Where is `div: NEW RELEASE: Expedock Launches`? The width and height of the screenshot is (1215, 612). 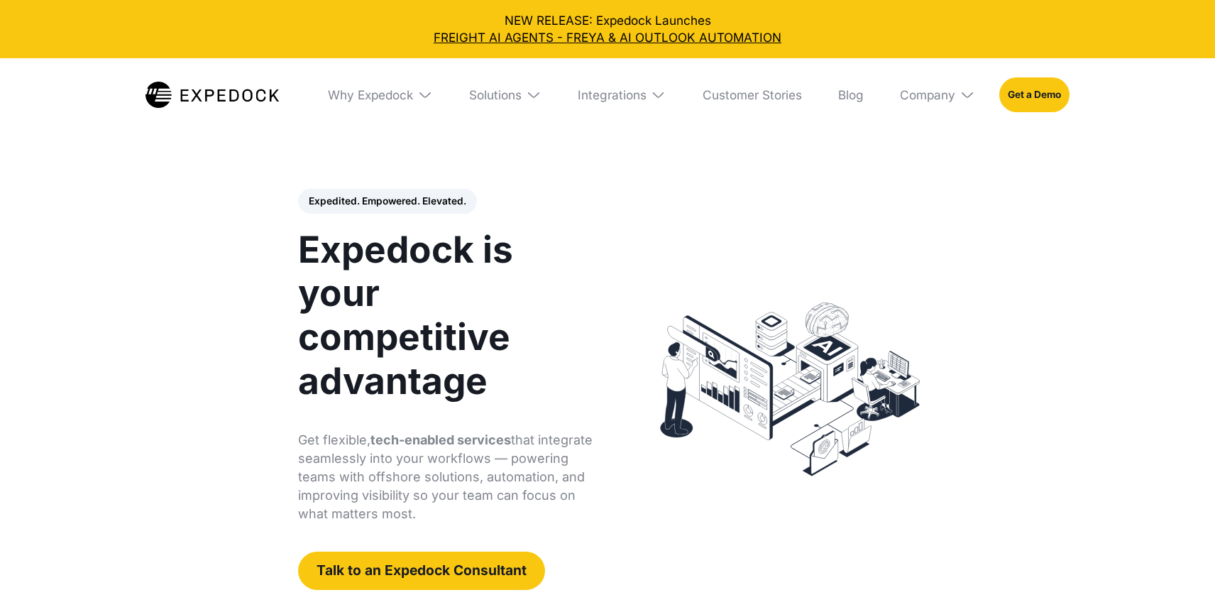 div: NEW RELEASE: Expedock Launches is located at coordinates (608, 29).